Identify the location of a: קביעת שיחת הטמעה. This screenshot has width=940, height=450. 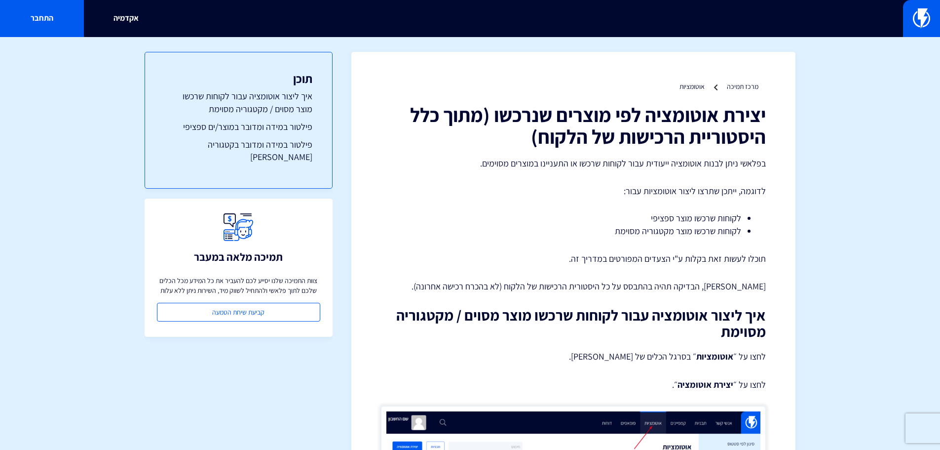
(238, 312).